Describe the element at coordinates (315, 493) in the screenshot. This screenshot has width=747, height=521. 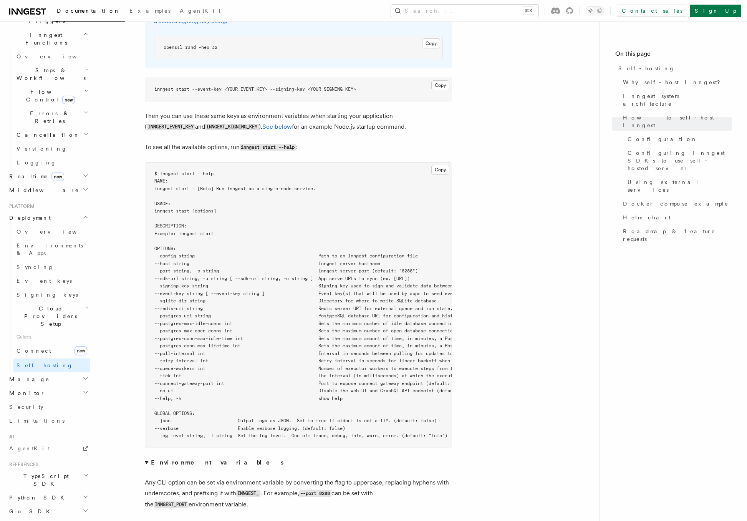
I see `code: --port 8288` at that location.